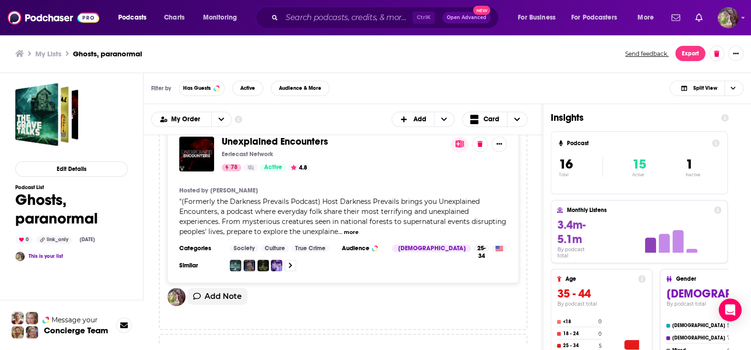 The width and height of the screenshot is (751, 350). I want to click on h2: + Add, so click(423, 119).